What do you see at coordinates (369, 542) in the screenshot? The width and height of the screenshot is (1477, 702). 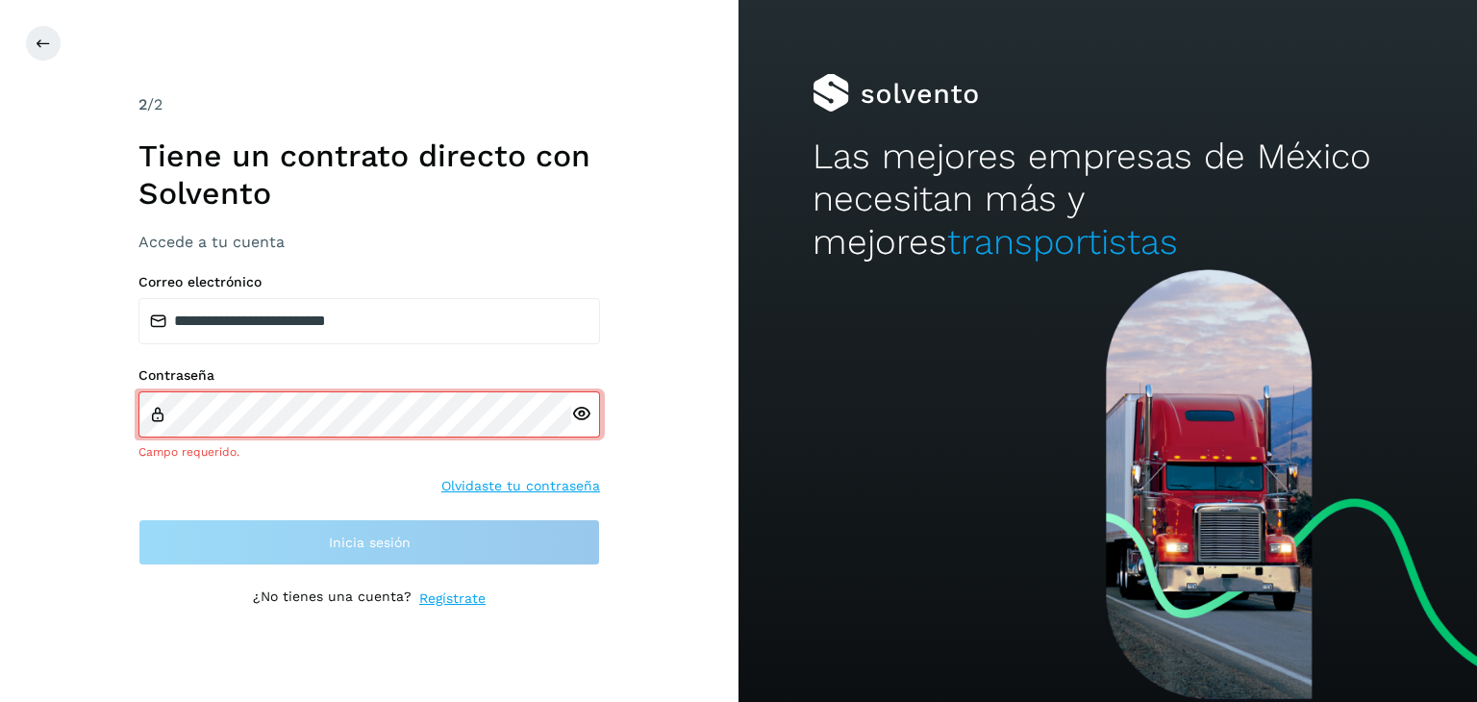 I see `span: Inicia sesión` at bounding box center [369, 542].